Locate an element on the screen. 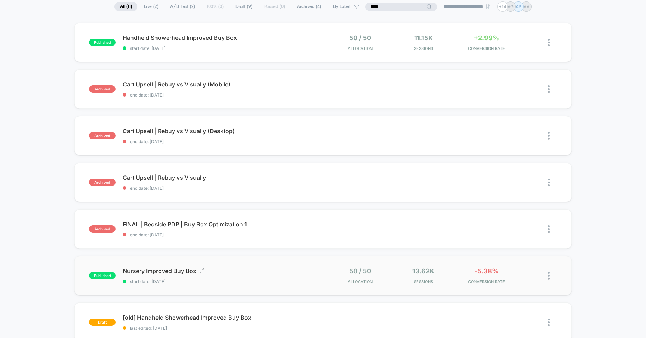 The width and height of the screenshot is (646, 338). span: A/B Test ( 2 ) is located at coordinates (182, 6).